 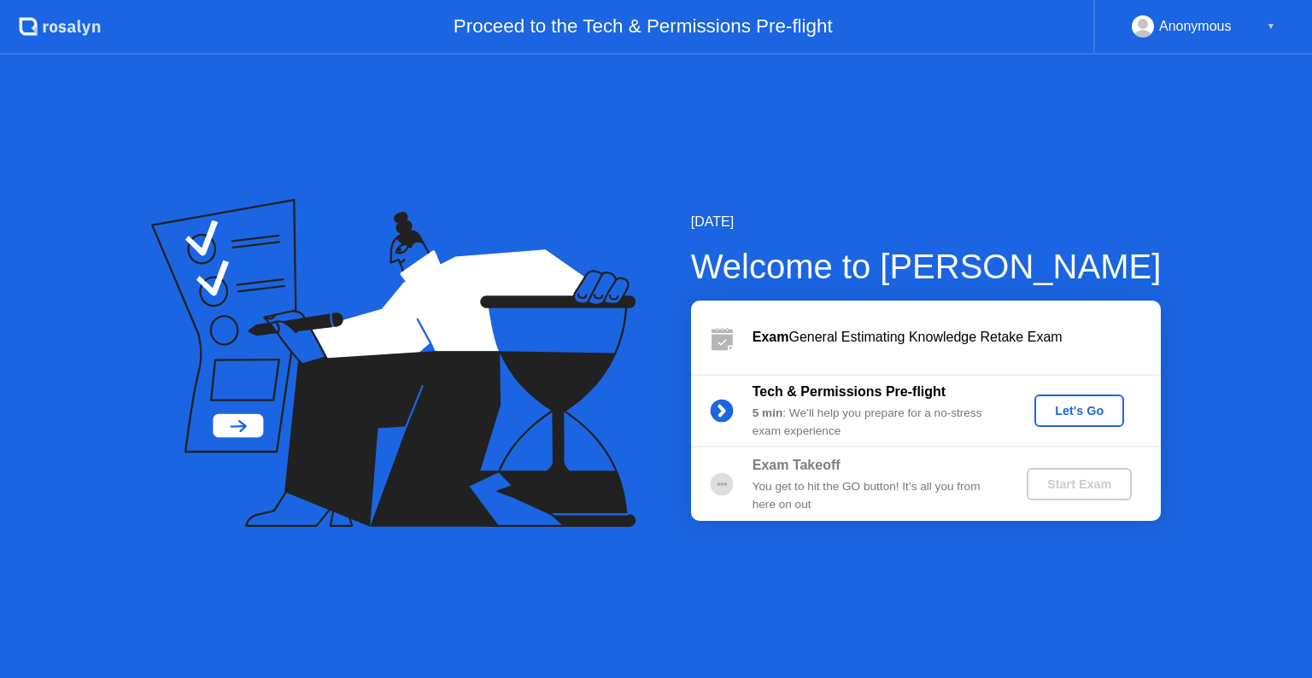 What do you see at coordinates (876, 422) in the screenshot?
I see `div: : We’ll help you prepare for a no-stress exam experience` at bounding box center [876, 422].